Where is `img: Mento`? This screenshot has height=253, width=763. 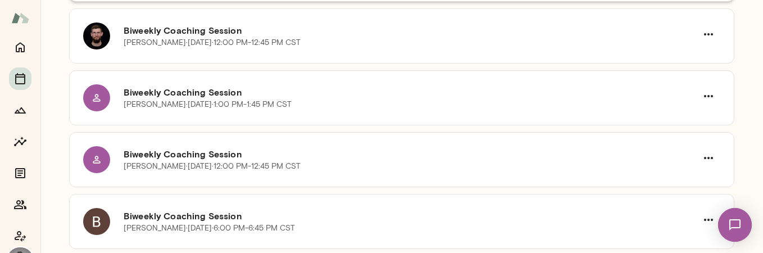 img: Mento is located at coordinates (20, 18).